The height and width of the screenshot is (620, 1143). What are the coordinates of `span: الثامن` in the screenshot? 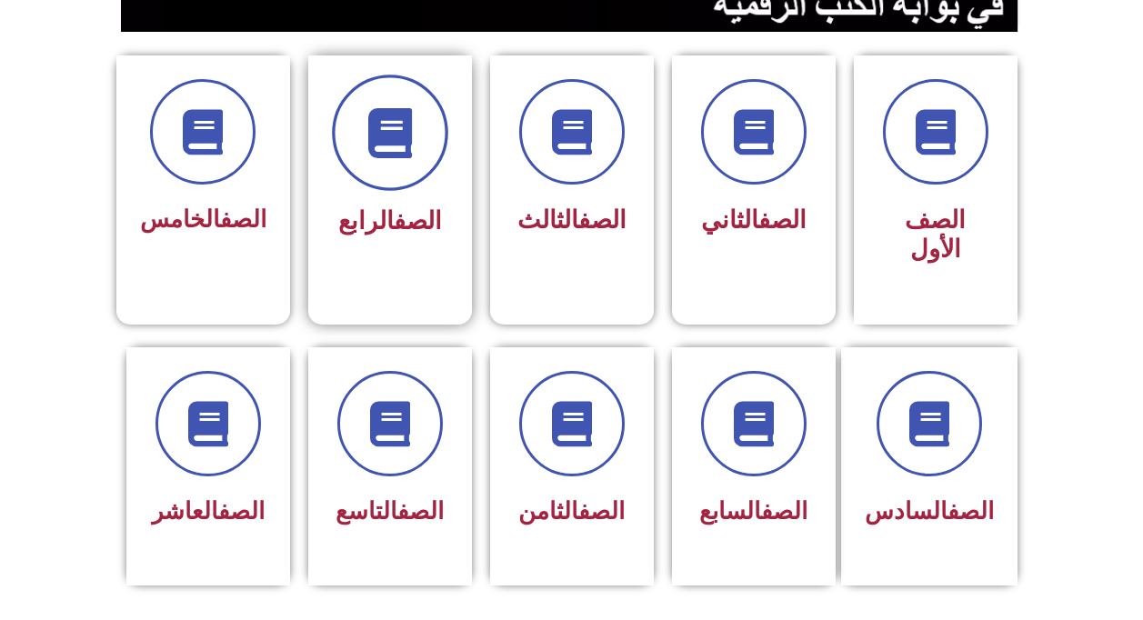 It's located at (571, 511).